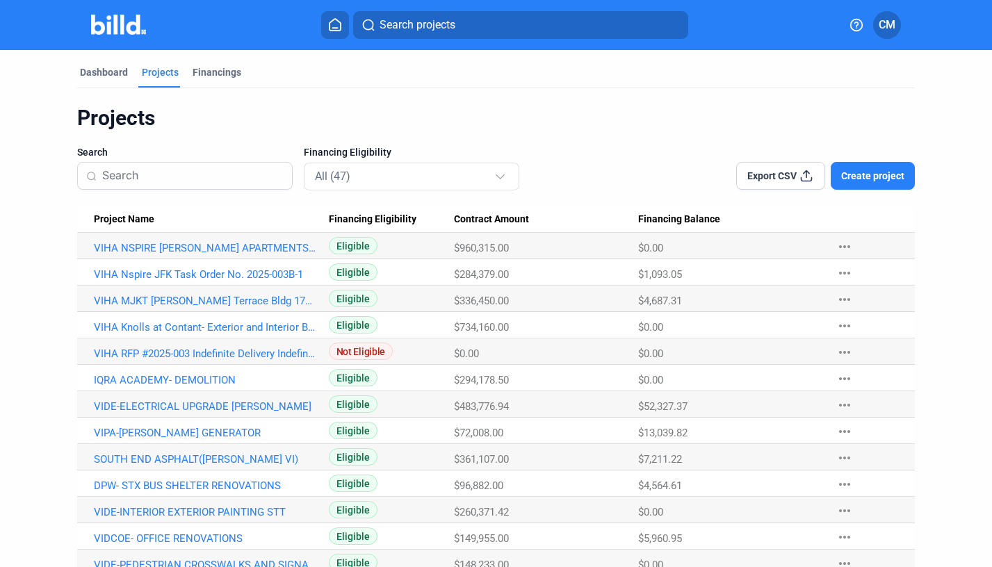 This screenshot has width=992, height=567. Describe the element at coordinates (481, 380) in the screenshot. I see `span: $294,178.50` at that location.